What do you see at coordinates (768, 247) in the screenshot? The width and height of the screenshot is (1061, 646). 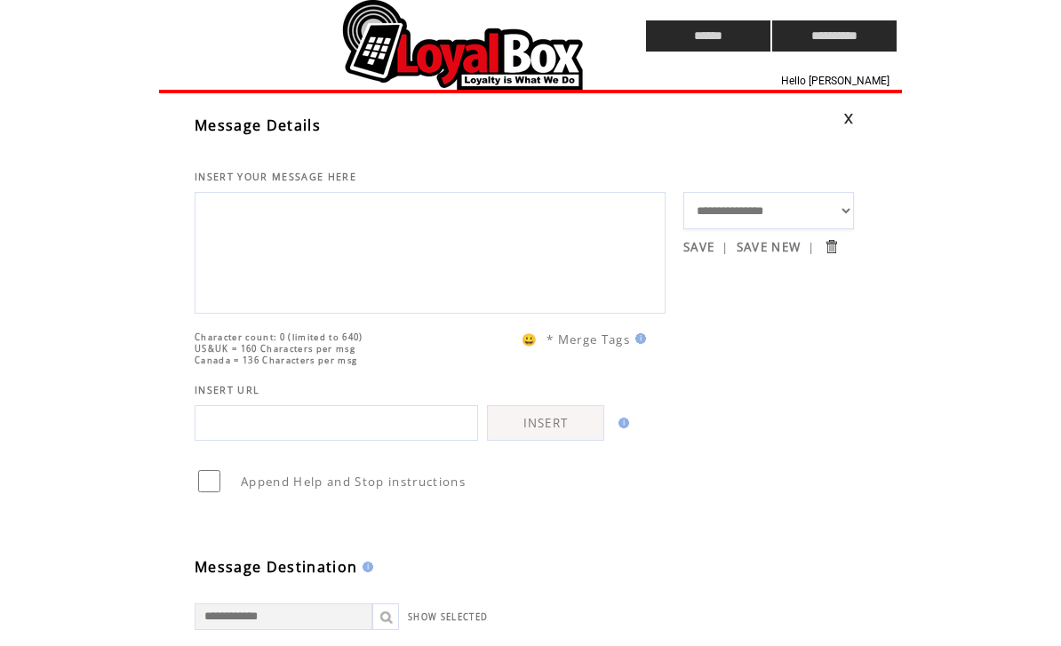 I see `a: SAVE NEW` at bounding box center [768, 247].